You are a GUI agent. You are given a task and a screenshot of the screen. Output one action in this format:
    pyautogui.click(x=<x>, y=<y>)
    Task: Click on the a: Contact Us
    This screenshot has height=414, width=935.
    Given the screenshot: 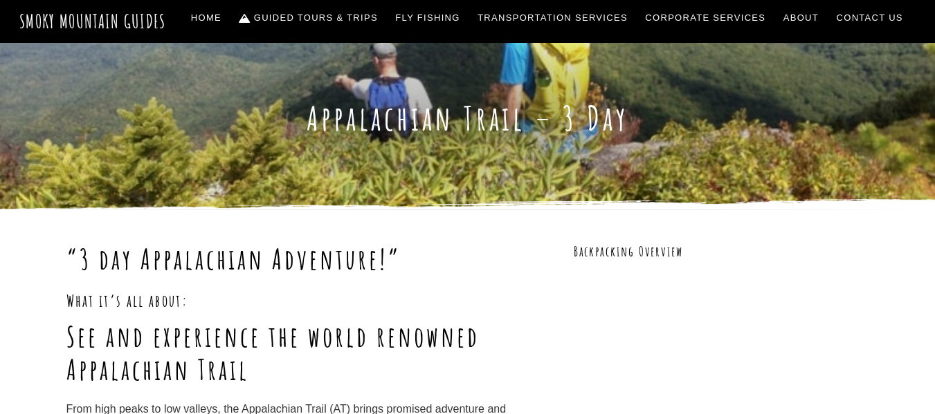 What is the action you would take?
    pyautogui.click(x=870, y=18)
    